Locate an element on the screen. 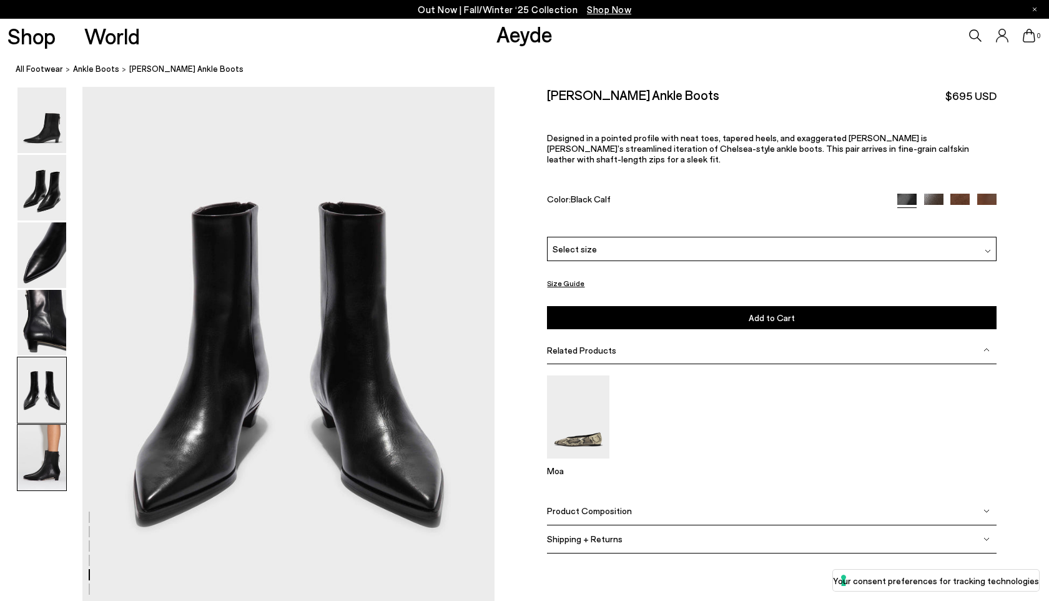  a: All Footwear is located at coordinates (39, 69).